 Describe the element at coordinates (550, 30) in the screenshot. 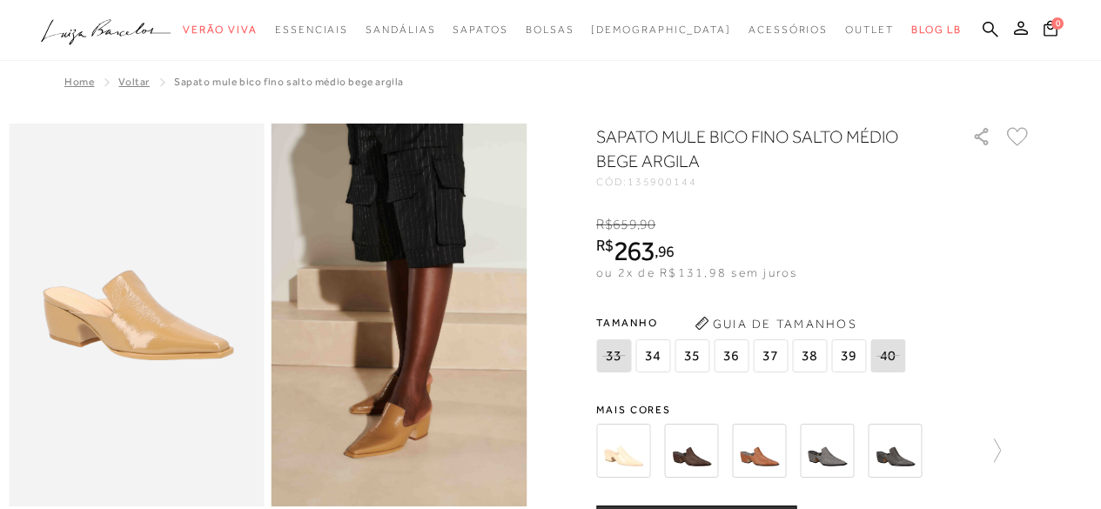

I see `span: Bolsas` at that location.